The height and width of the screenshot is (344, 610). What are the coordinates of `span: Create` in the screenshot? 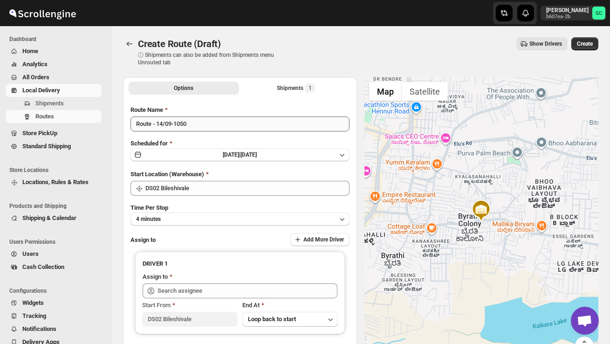 It's located at (585, 44).